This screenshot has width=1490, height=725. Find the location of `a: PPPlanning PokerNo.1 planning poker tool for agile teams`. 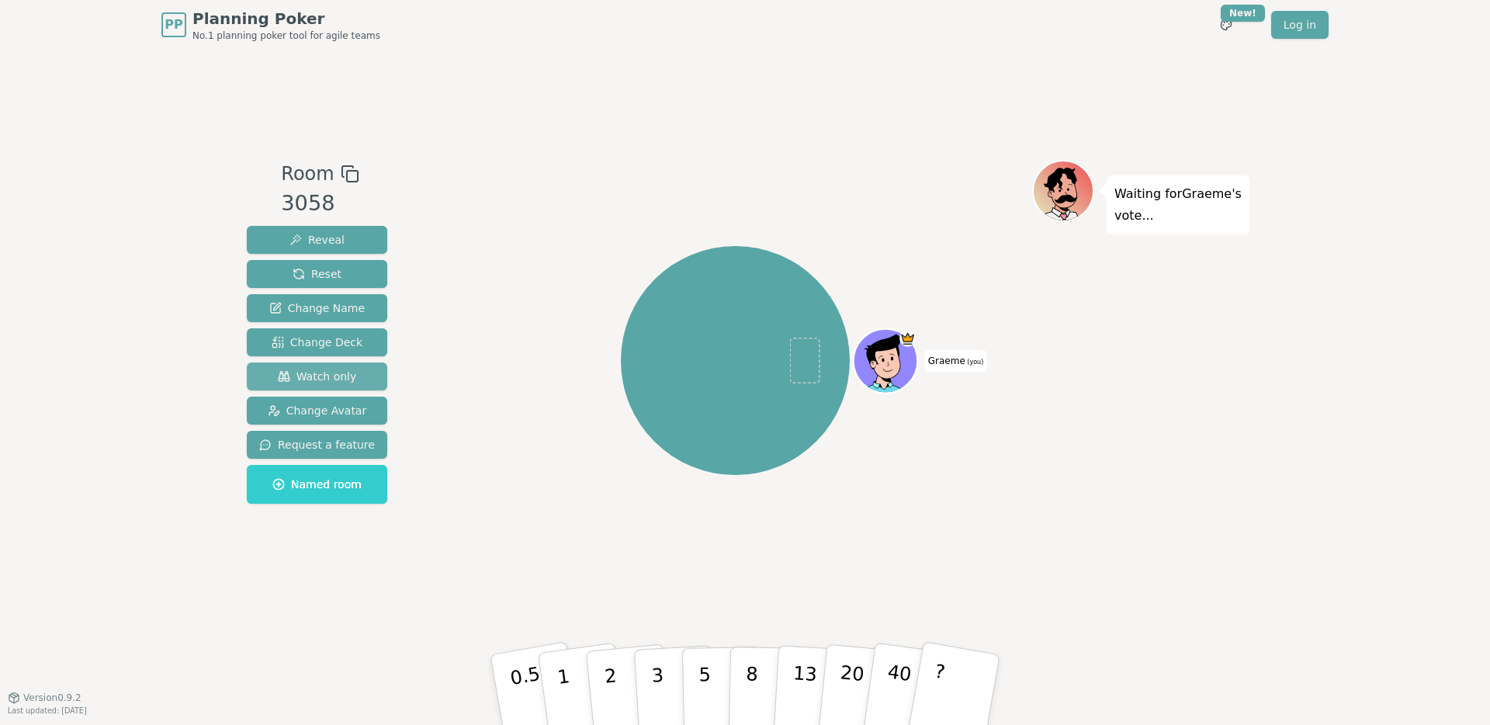

a: PPPlanning PokerNo.1 planning poker tool for agile teams is located at coordinates (271, 25).